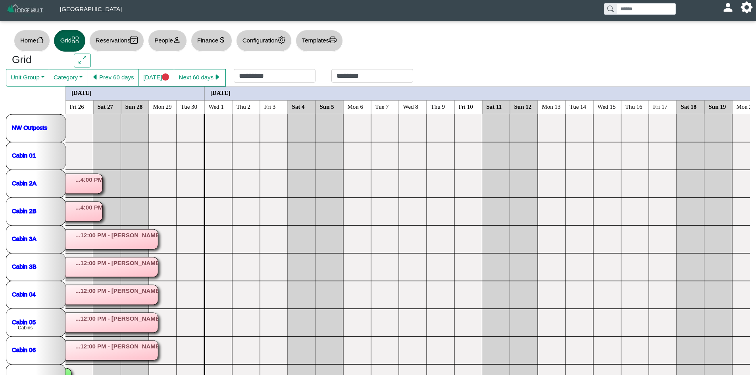 The width and height of the screenshot is (756, 375). I want to click on button: Gridgrid, so click(69, 40).